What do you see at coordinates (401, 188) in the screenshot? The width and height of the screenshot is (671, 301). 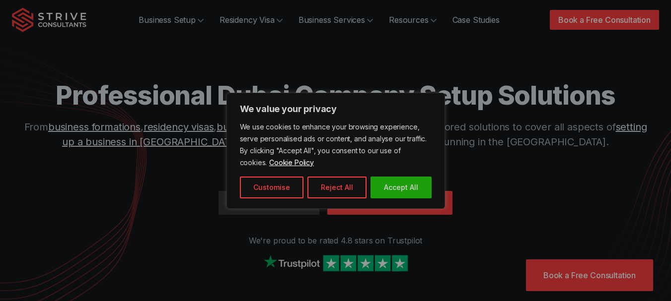 I see `button: Accept All` at bounding box center [401, 188].